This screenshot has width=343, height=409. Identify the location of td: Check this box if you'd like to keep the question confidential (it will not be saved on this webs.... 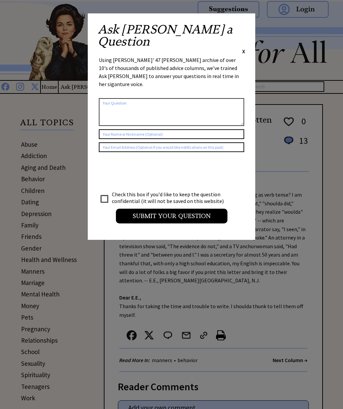
(171, 198).